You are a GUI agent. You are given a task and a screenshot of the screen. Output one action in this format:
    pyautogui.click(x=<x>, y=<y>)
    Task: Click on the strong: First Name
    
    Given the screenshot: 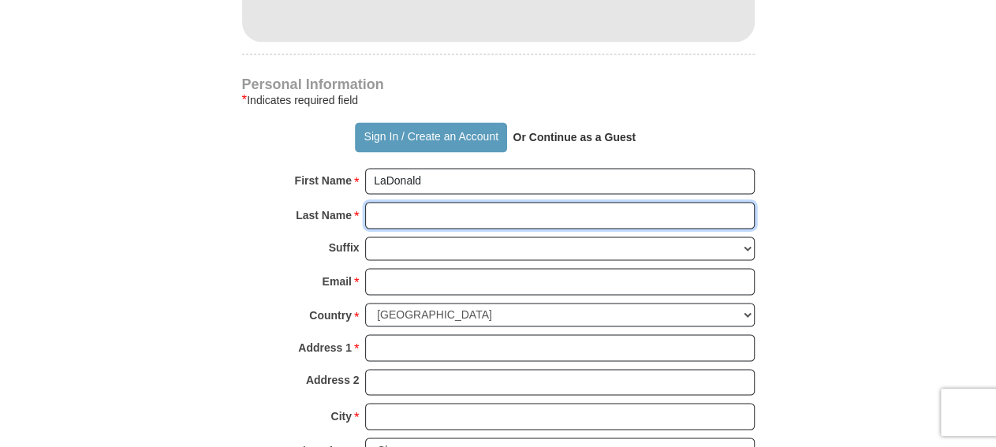 What is the action you would take?
    pyautogui.click(x=323, y=181)
    